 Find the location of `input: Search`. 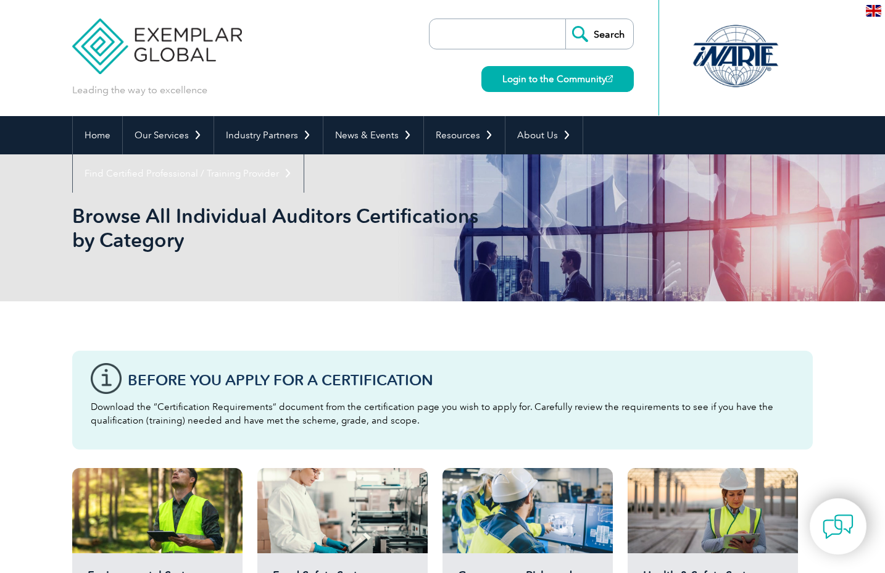

input: Search is located at coordinates (599, 34).